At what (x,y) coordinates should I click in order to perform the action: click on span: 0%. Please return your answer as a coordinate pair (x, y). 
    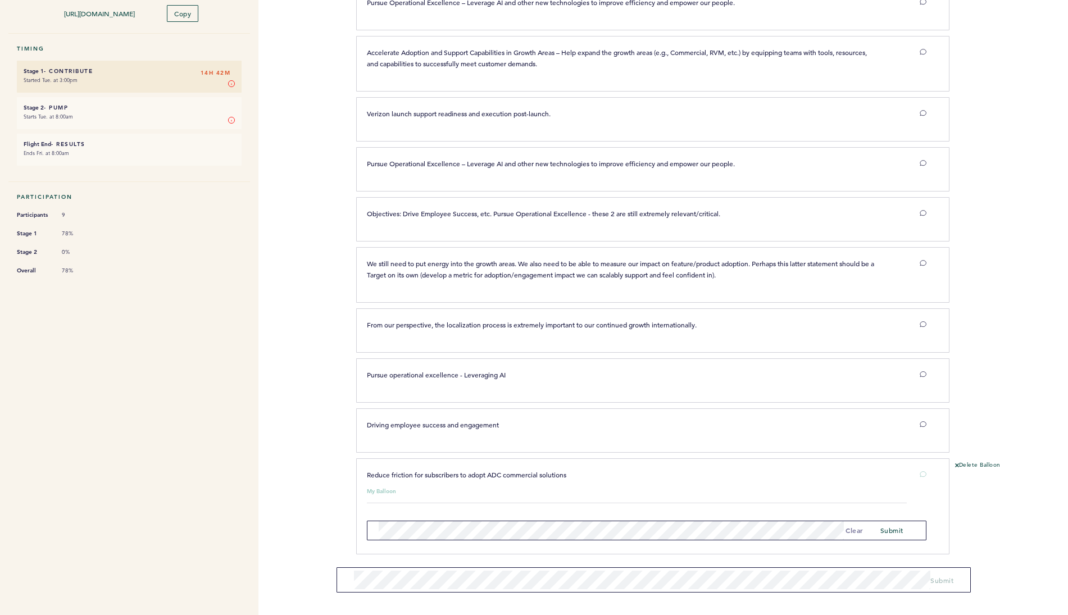
    Looking at the image, I should click on (79, 252).